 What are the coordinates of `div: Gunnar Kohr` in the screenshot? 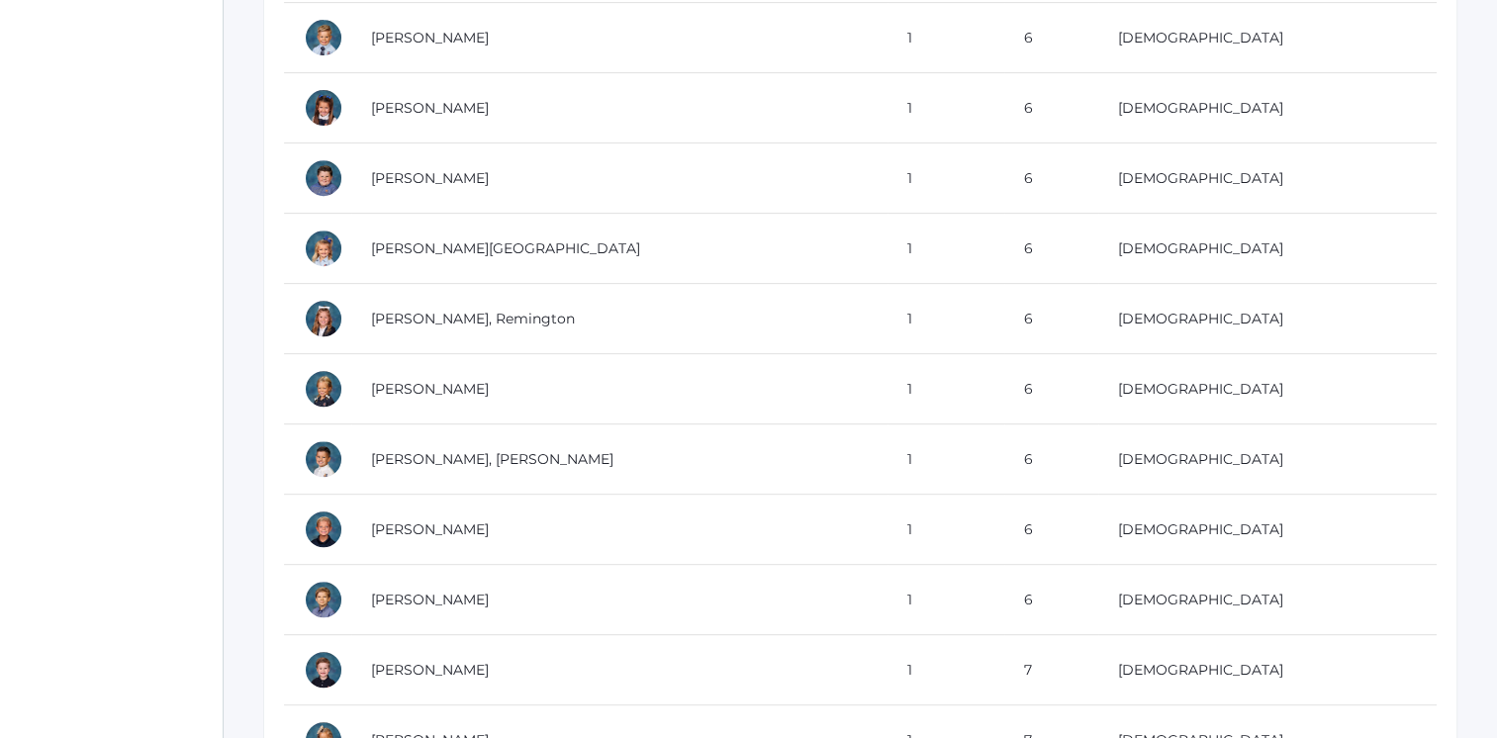 It's located at (324, 178).